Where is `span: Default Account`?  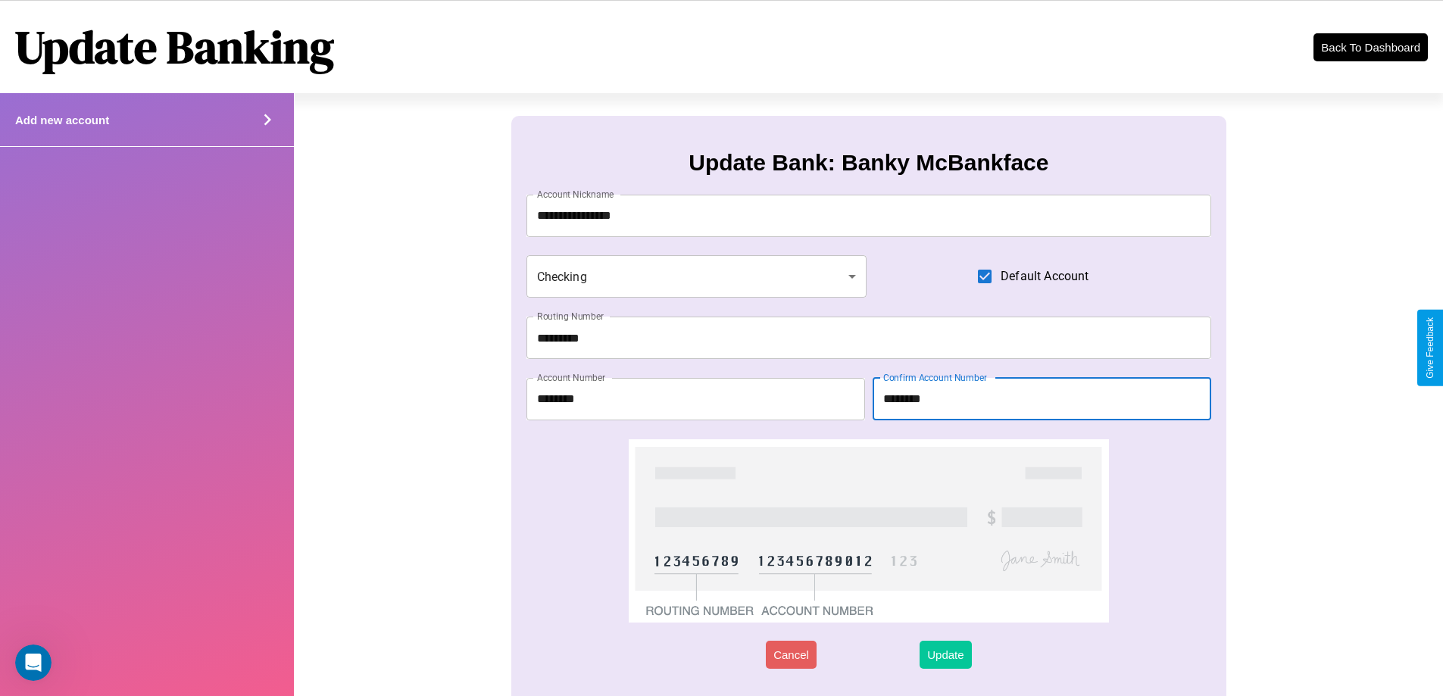 span: Default Account is located at coordinates (1045, 277).